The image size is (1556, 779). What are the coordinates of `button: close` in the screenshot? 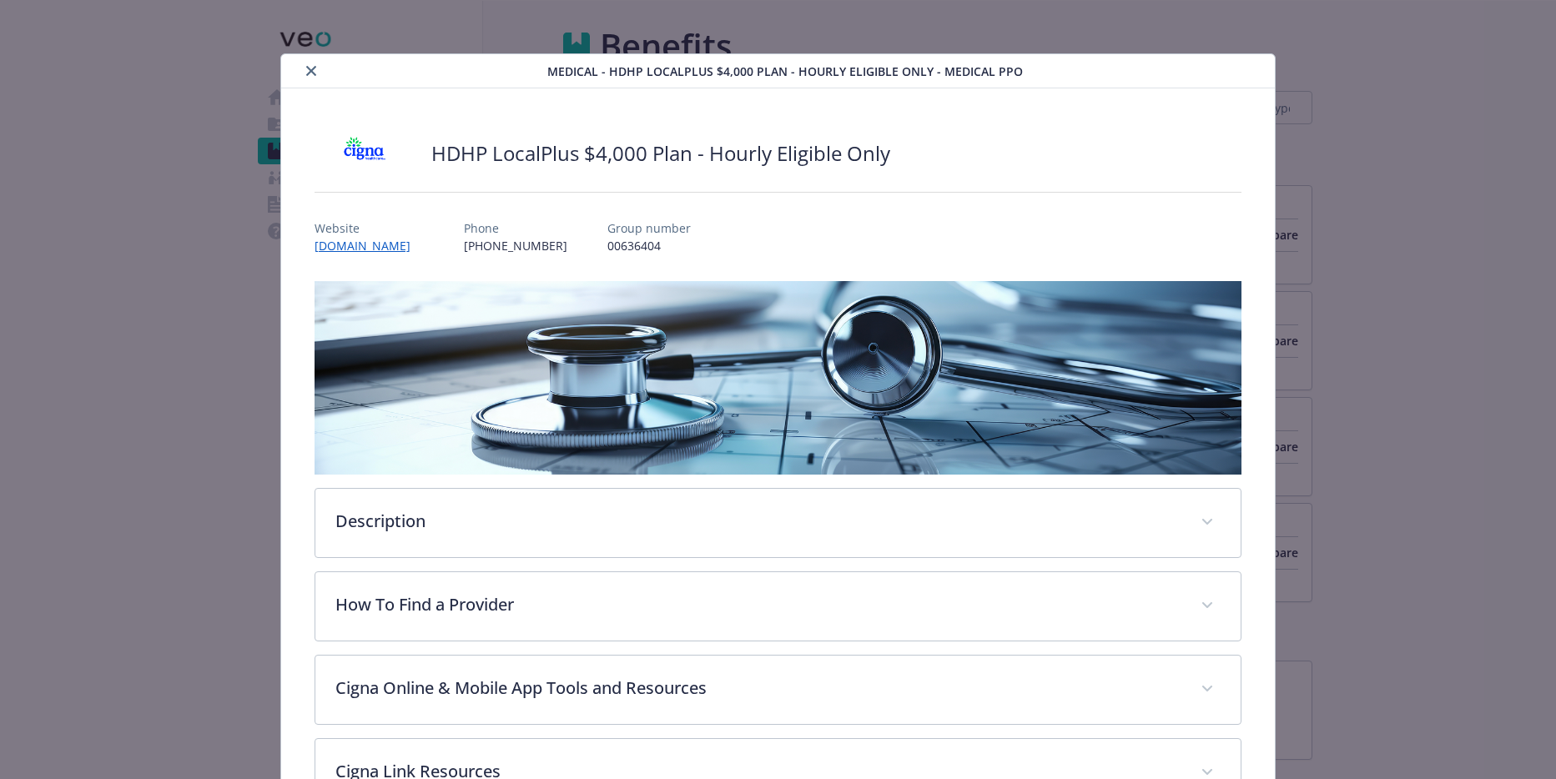 It's located at (311, 71).